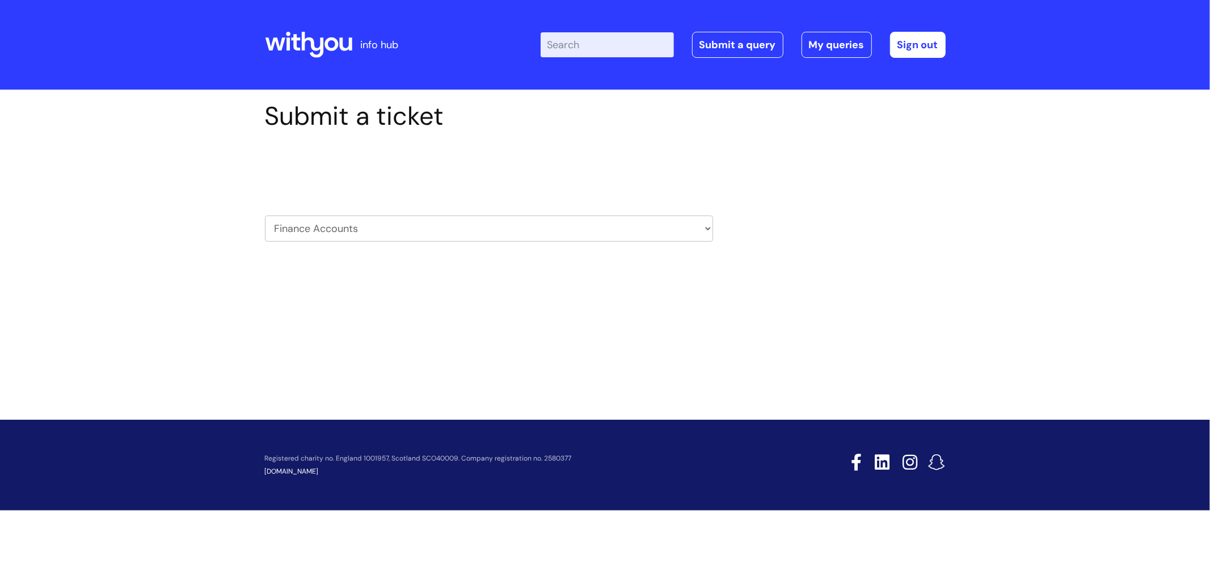 Image resolution: width=1210 pixels, height=574 pixels. What do you see at coordinates (489, 168) in the screenshot?
I see `h2: Select issue type` at bounding box center [489, 168].